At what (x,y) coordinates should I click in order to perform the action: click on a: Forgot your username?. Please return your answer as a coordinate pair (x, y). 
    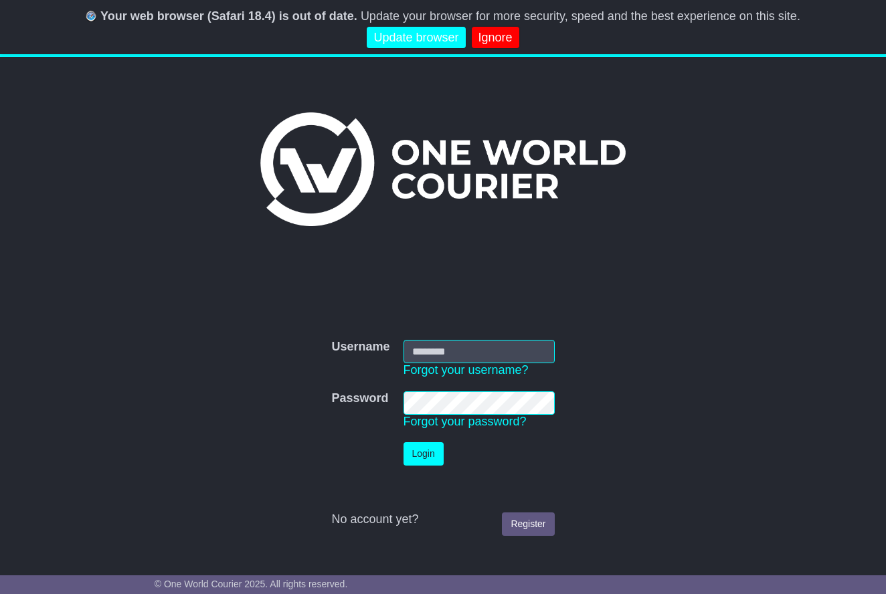
    Looking at the image, I should click on (466, 370).